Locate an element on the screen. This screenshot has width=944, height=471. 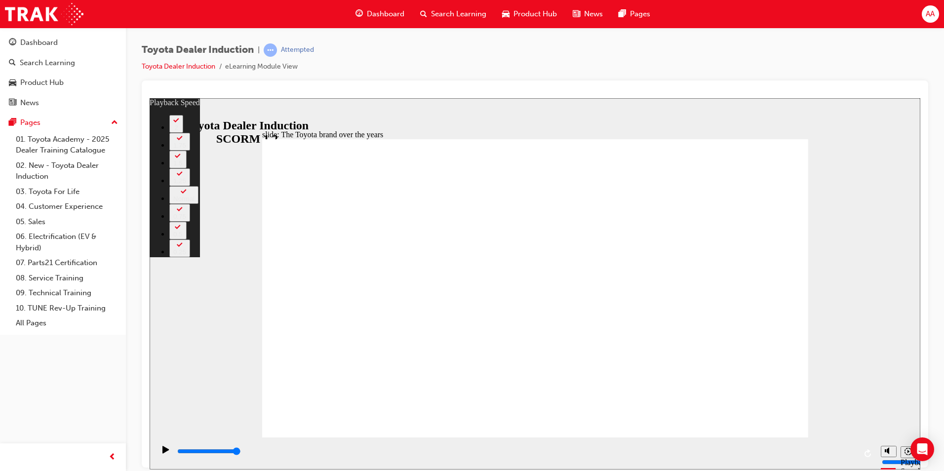
a: Trak is located at coordinates (44, 14).